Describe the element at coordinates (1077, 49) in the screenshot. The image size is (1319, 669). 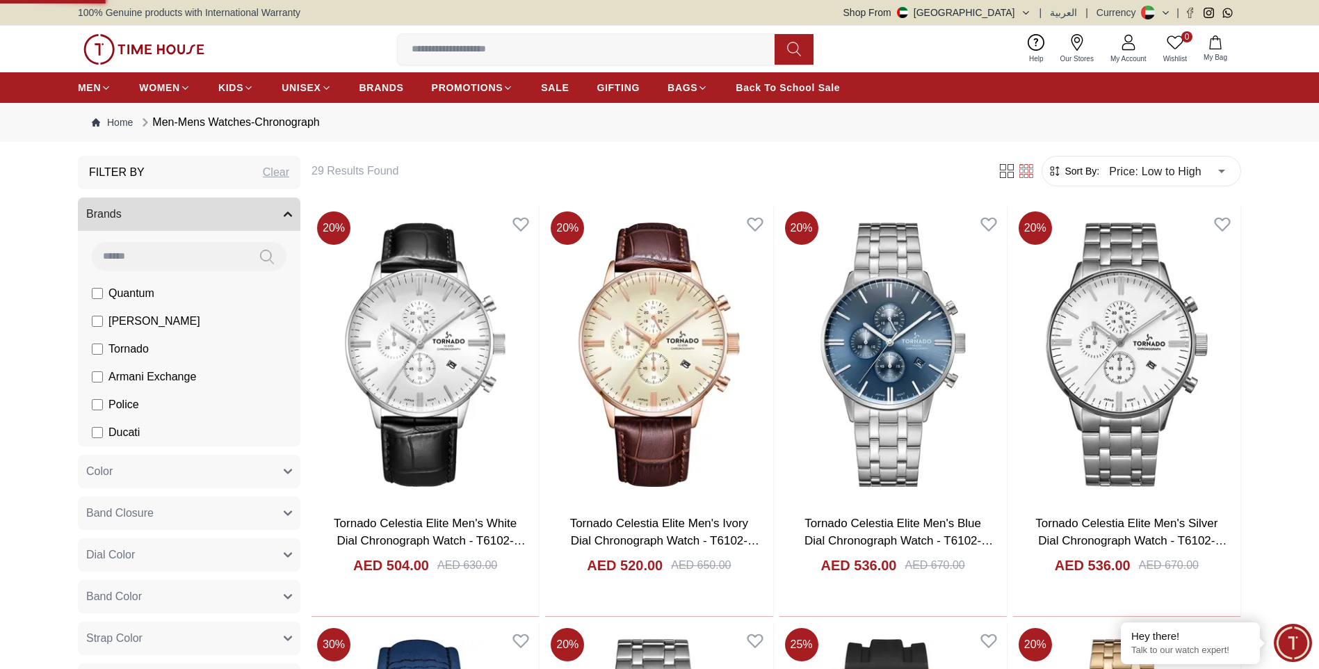
I see `a: Our Stores` at that location.